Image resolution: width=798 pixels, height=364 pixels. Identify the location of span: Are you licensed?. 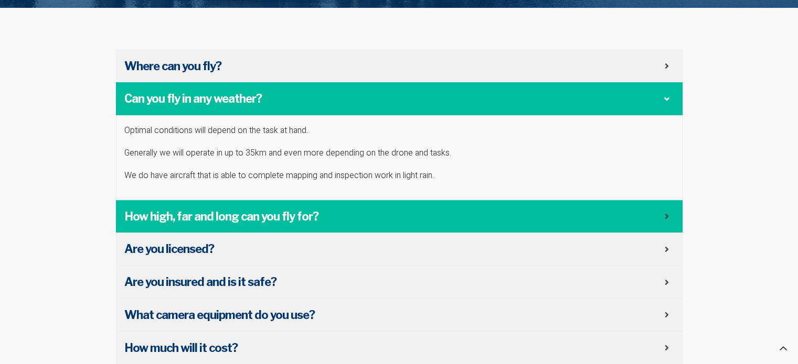
(394, 249).